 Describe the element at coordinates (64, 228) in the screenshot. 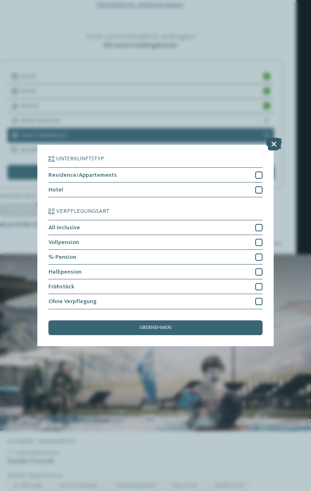

I see `span: All inclusive` at that location.